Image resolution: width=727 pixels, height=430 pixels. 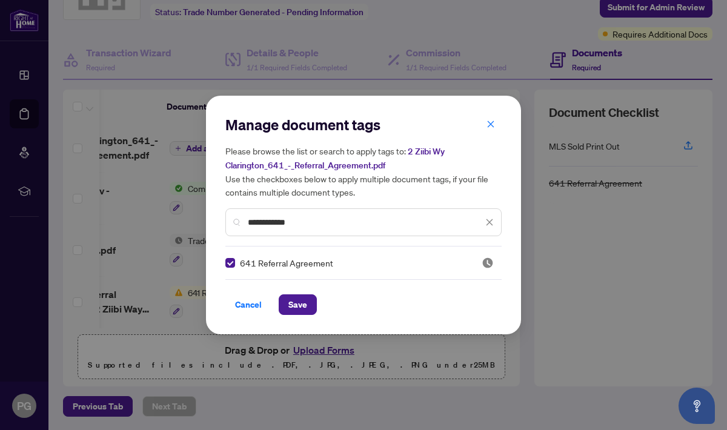 I want to click on button: Open asap, so click(x=697, y=406).